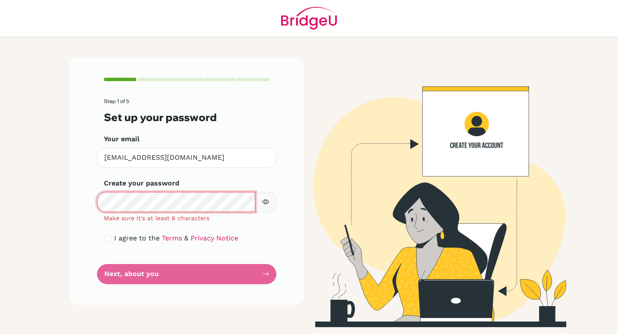 This screenshot has width=618, height=334. Describe the element at coordinates (187, 157) in the screenshot. I see `input: Insert your email*` at that location.